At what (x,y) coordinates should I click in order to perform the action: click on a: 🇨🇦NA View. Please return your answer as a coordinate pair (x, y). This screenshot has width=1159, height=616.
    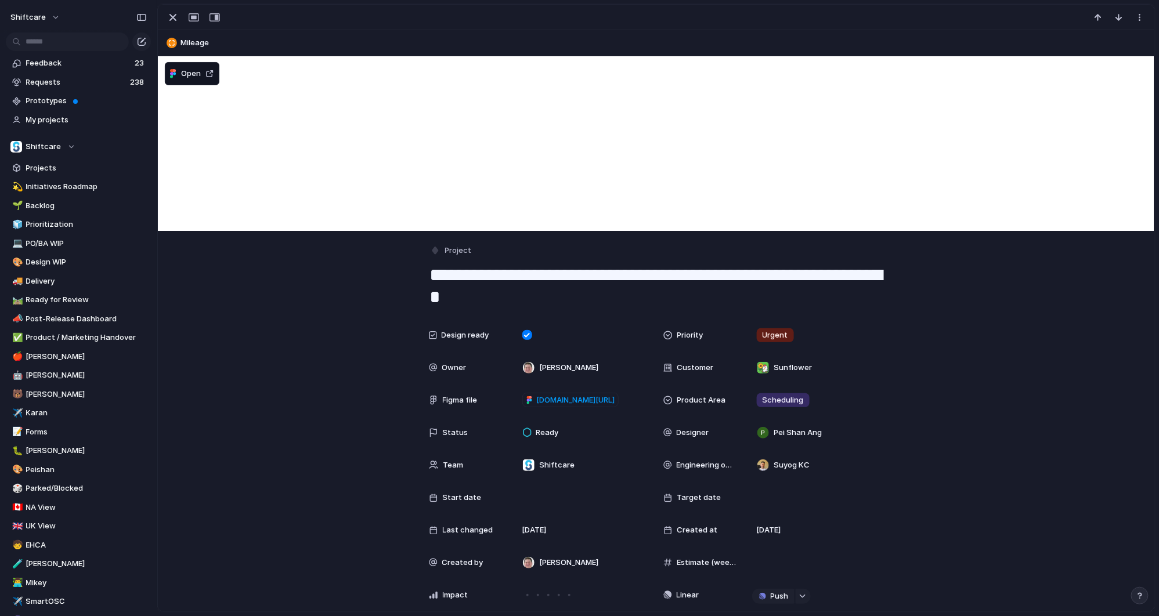
    Looking at the image, I should click on (78, 508).